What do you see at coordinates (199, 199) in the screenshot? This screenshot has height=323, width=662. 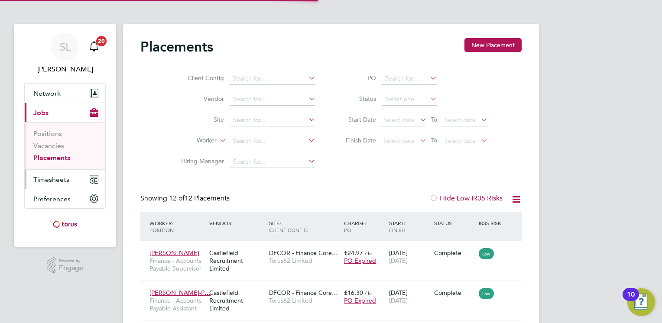 I see `span: 12 Placements` at bounding box center [199, 199].